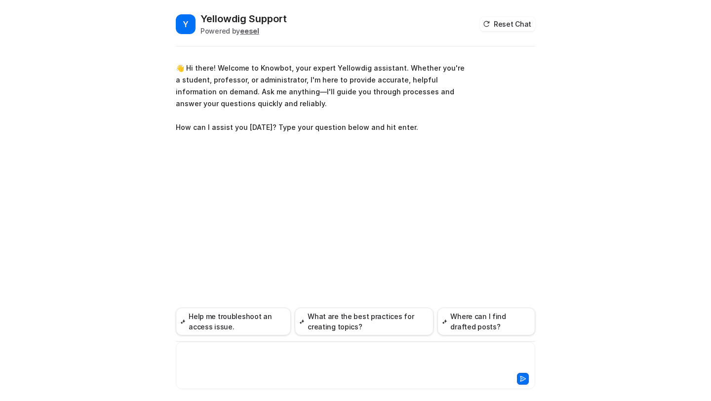  I want to click on button: Reset Chat, so click(508, 24).